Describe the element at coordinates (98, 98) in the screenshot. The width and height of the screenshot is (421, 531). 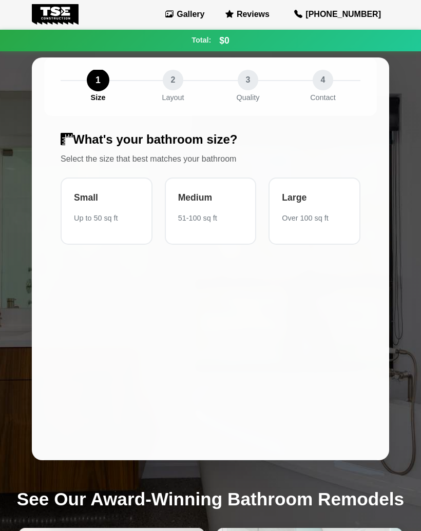
I see `div: Size` at that location.